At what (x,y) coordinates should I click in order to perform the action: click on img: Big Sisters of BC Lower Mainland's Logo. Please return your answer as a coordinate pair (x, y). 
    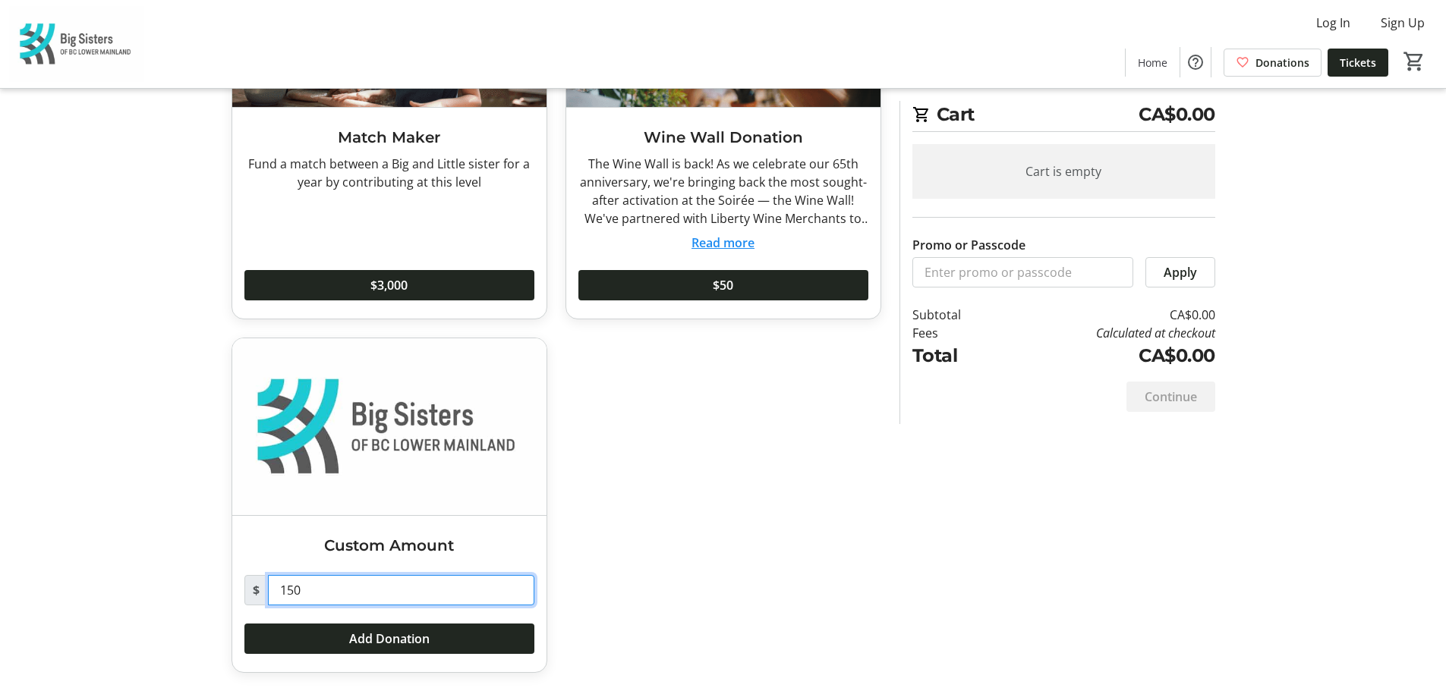
    Looking at the image, I should click on (77, 44).